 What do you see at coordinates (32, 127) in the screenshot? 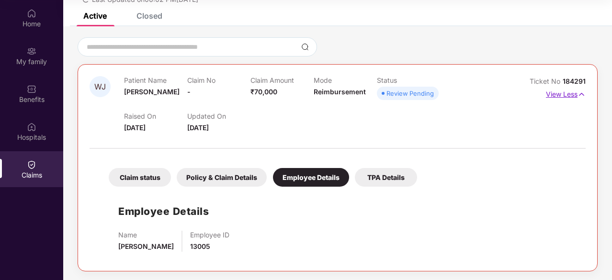
I see `img: svg+xml;base64,PHN2ZyBpZD0iSG9zcGl0YWxzIiB4bWxucz0iaHR0cDovL3d3dy53My5vcmcvMjAwMC9zdmciIHdpZHRoPS...` at bounding box center [32, 127].